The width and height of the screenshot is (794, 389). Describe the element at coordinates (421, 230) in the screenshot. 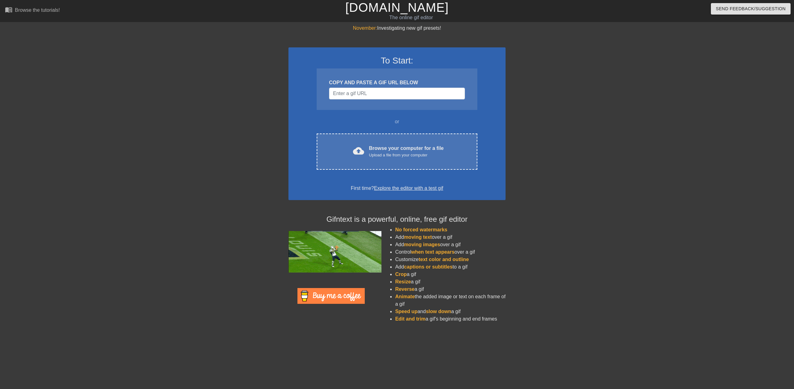

I see `span: No forced watermarks` at that location.